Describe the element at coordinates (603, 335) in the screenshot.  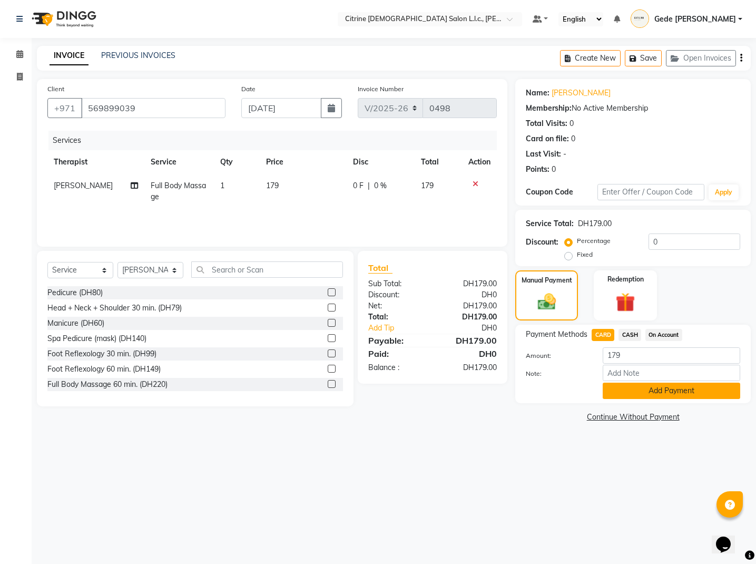
I see `span: CARD` at that location.